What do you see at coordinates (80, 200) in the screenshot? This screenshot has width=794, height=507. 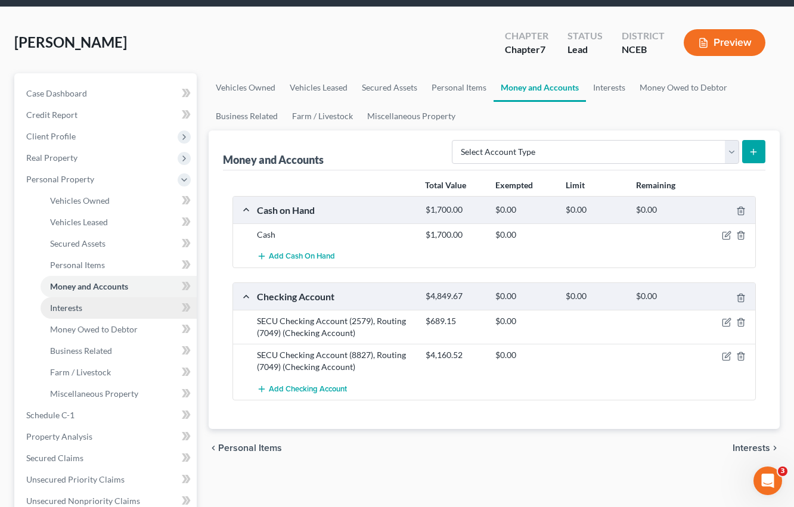 I see `span: Vehicles Owned` at bounding box center [80, 200].